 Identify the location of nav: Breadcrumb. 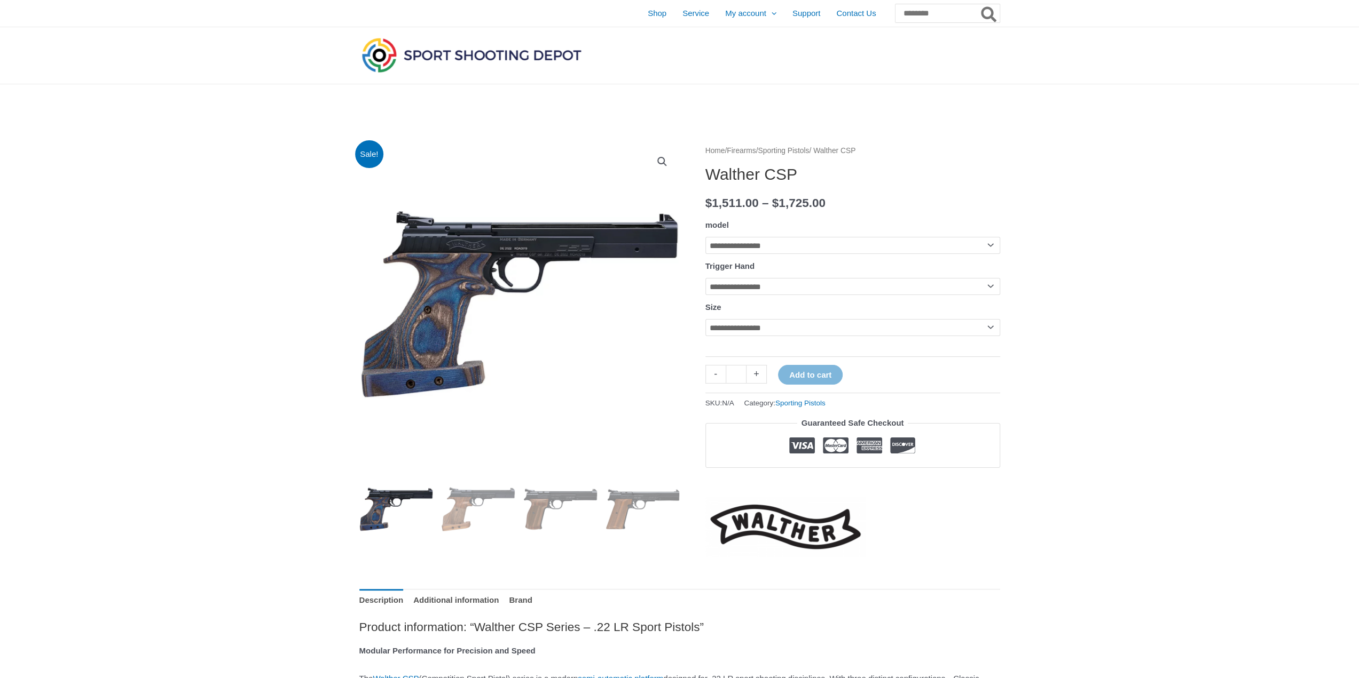
(852, 151).